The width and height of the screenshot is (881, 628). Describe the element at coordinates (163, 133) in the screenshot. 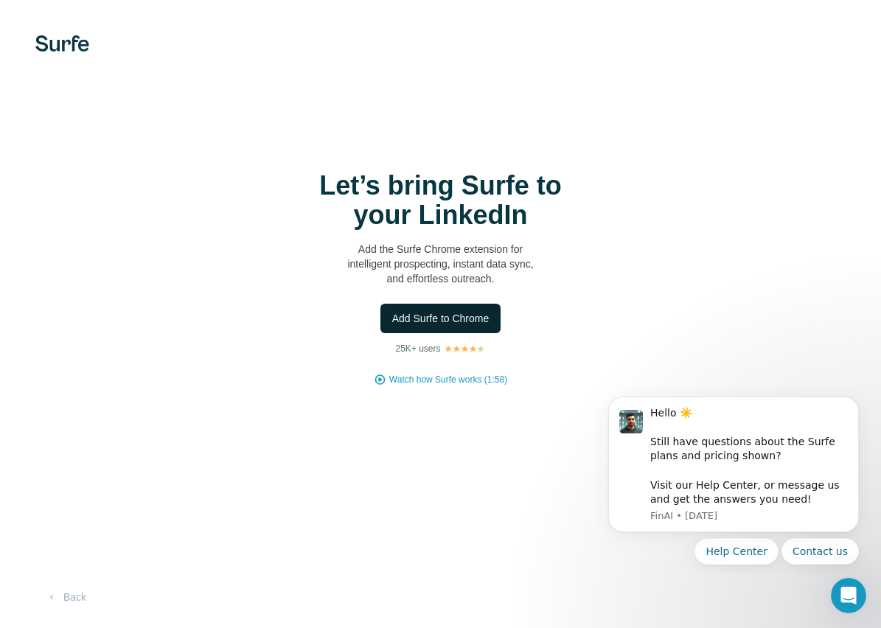

I see `p: Message from FinAI, sent 3w ago` at that location.